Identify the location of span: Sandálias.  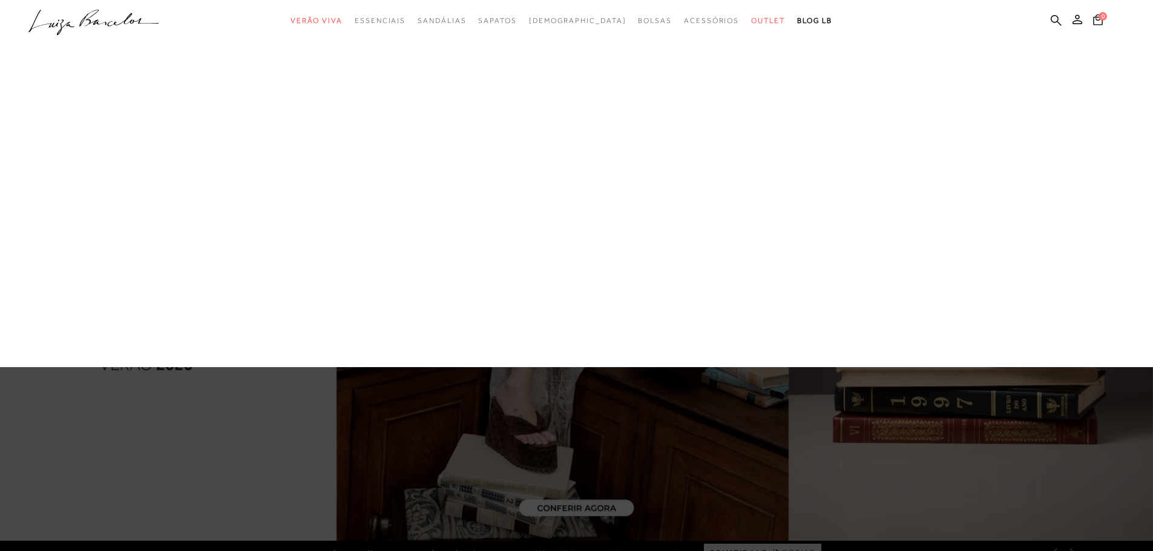
(442, 21).